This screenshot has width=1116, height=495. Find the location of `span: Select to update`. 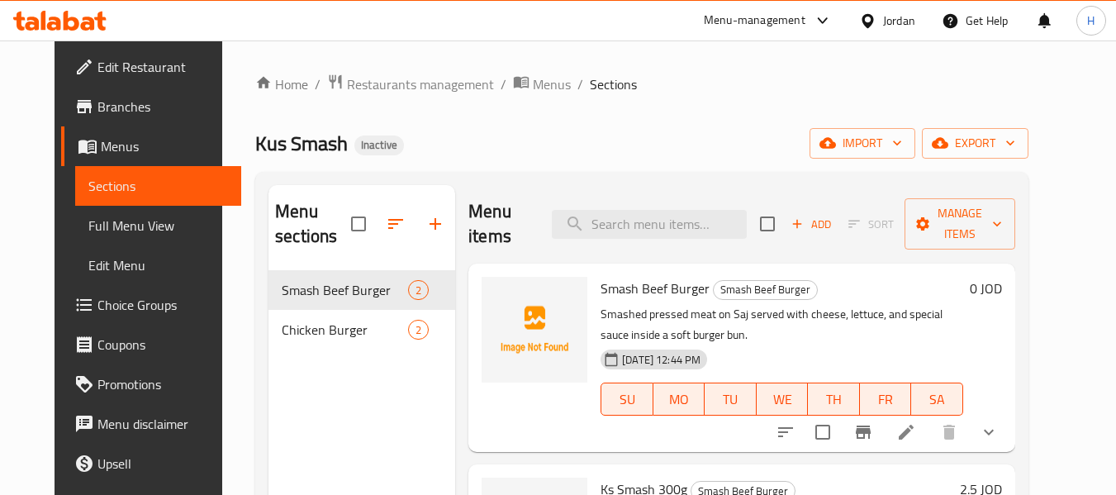

span: Select to update is located at coordinates (823, 432).